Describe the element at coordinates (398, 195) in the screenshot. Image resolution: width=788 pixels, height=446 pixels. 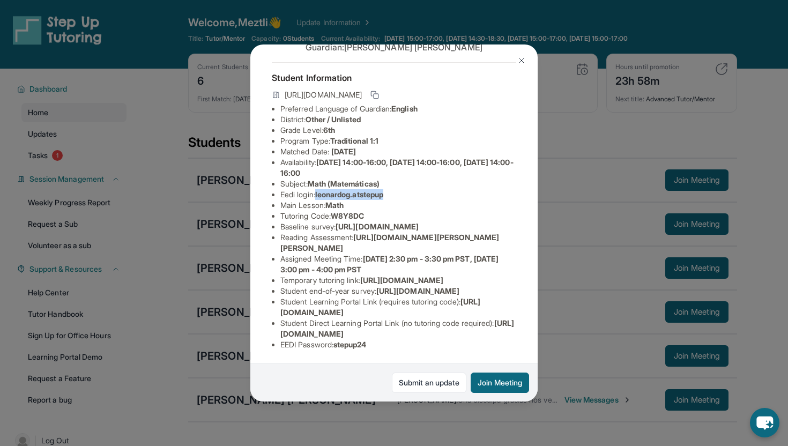
I see `li: Eedi login :` at that location.